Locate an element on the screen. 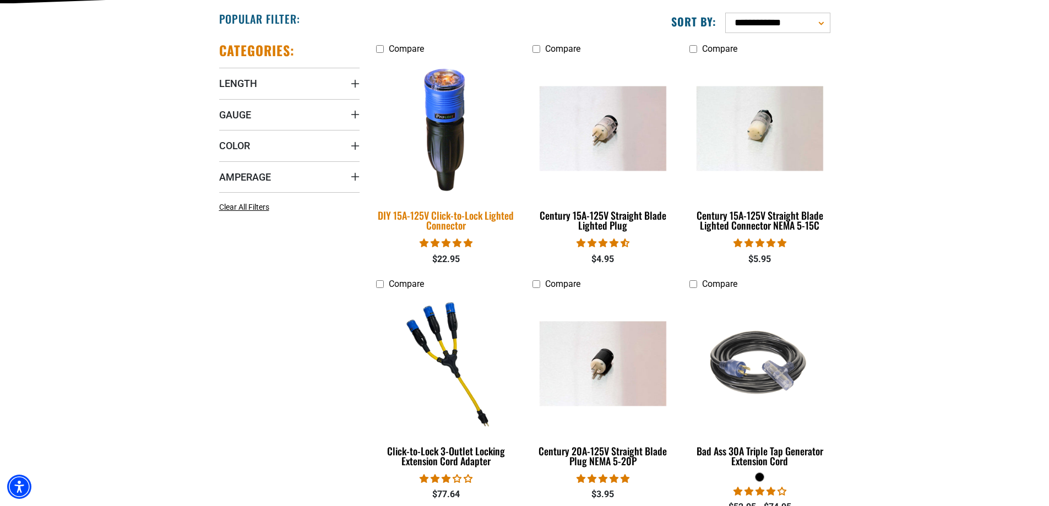 This screenshot has height=506, width=1049. span: 4.00 stars is located at coordinates (760, 491).